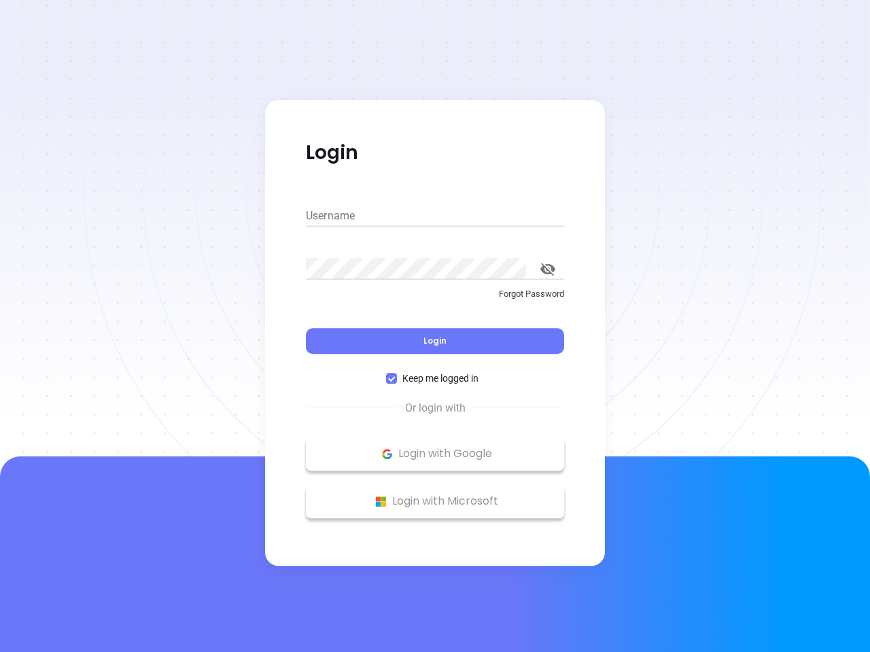 This screenshot has width=870, height=652. What do you see at coordinates (435, 408) in the screenshot?
I see `span: Or login with` at bounding box center [435, 408].